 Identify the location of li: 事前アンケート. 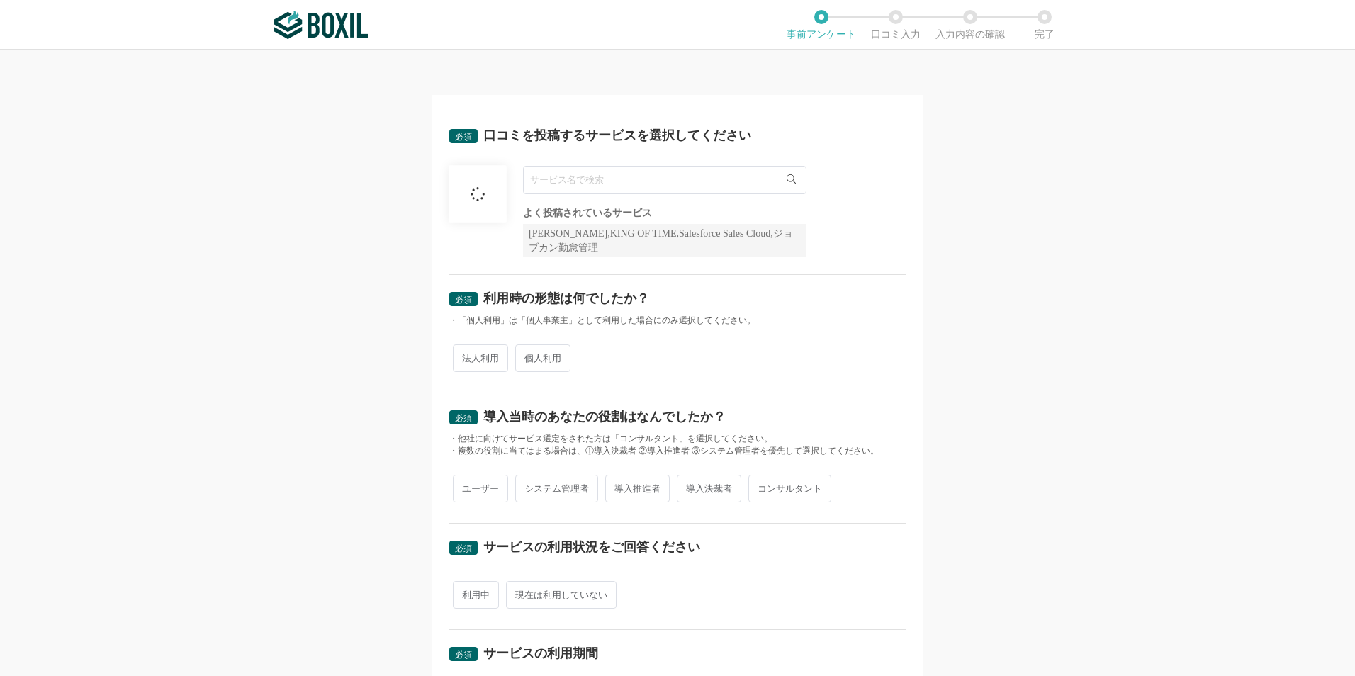
(821, 25).